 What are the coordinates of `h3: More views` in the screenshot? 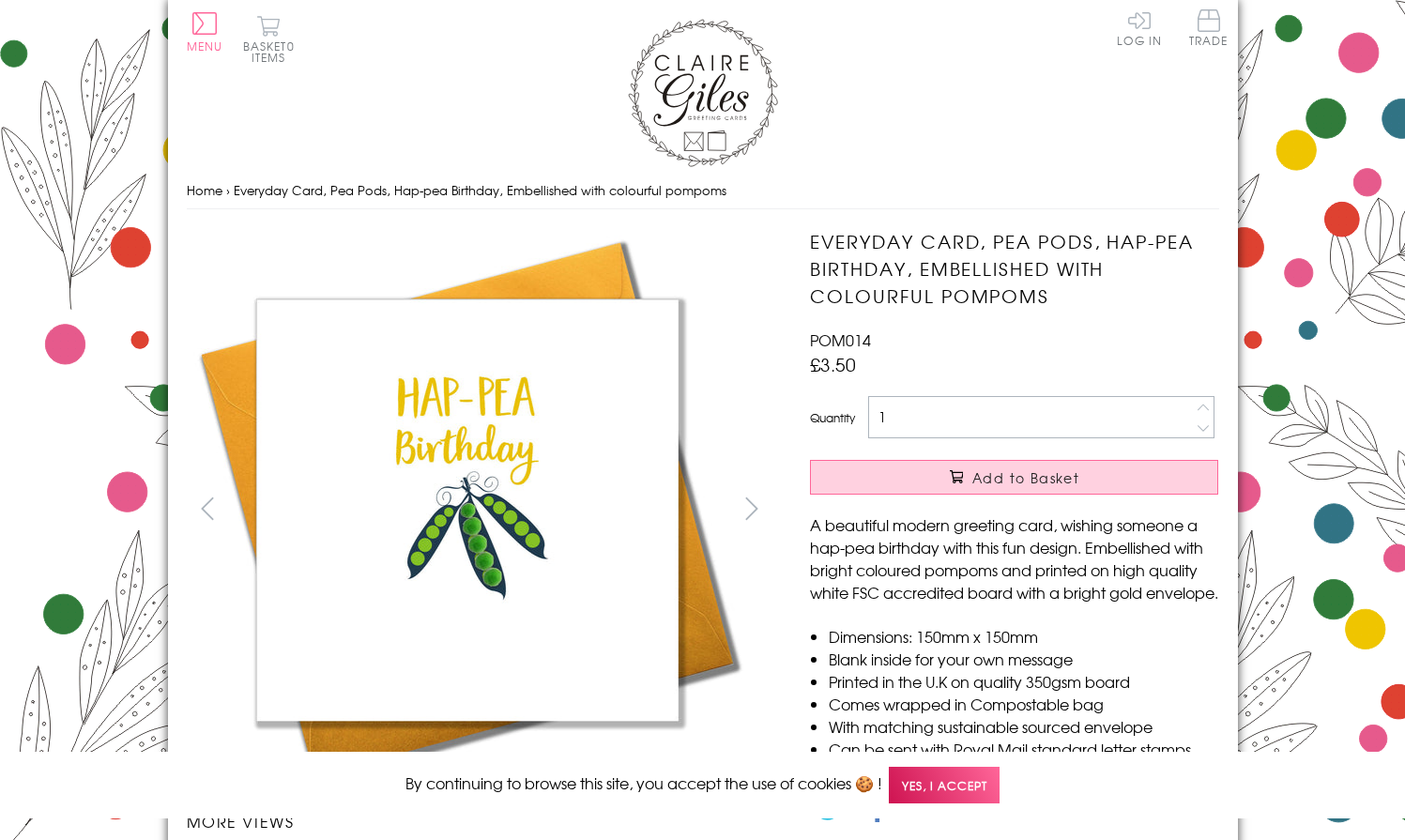 It's located at (479, 821).